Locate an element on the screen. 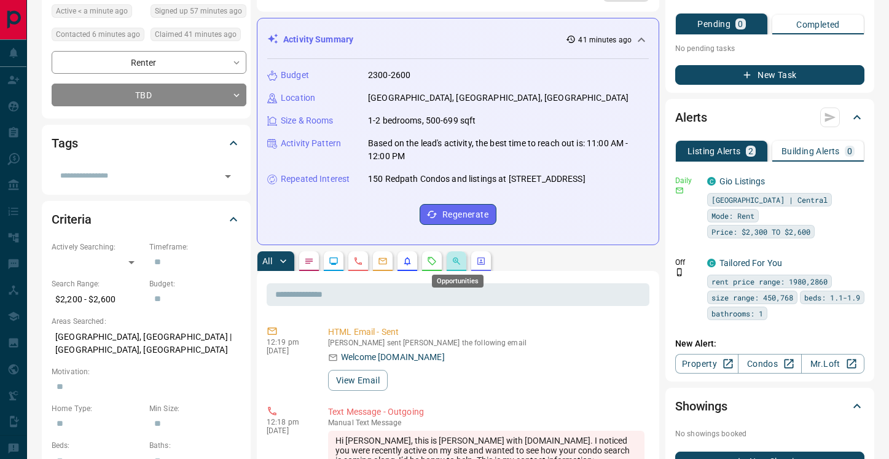 The height and width of the screenshot is (459, 889). span: bathrooms: 1 is located at coordinates (737, 313).